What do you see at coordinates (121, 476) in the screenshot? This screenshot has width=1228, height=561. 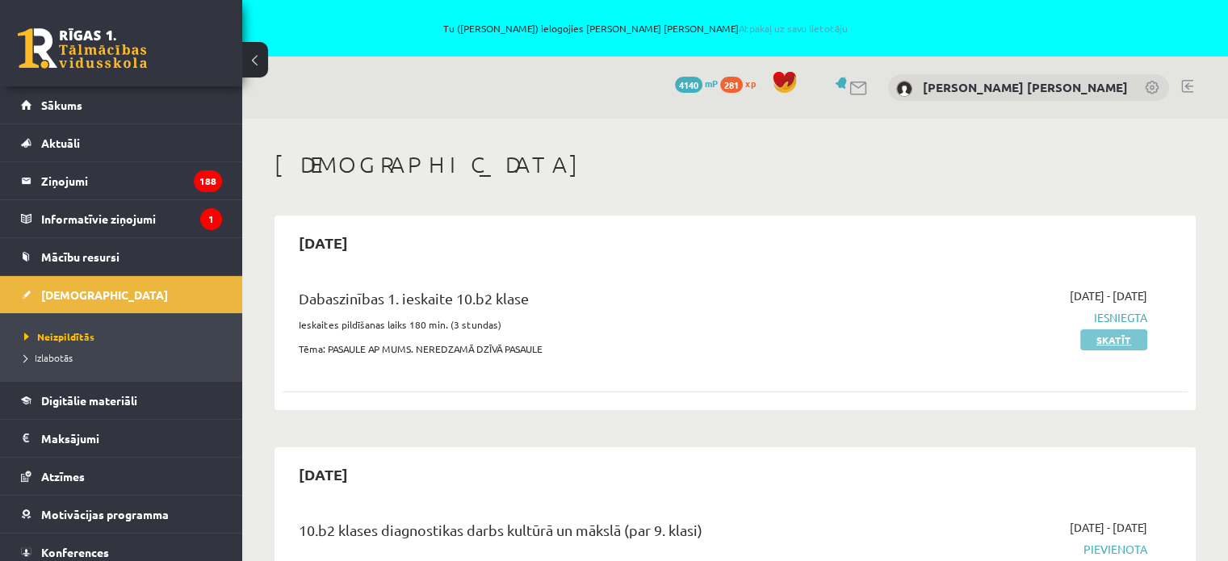 I see `a: Atzīmes` at bounding box center [121, 476].